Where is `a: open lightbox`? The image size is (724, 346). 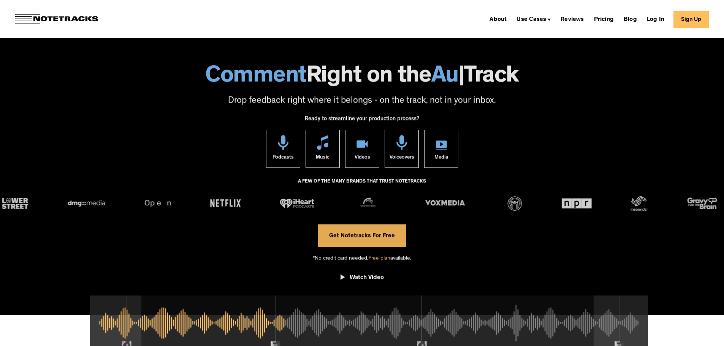
a: open lightbox is located at coordinates (362, 279).